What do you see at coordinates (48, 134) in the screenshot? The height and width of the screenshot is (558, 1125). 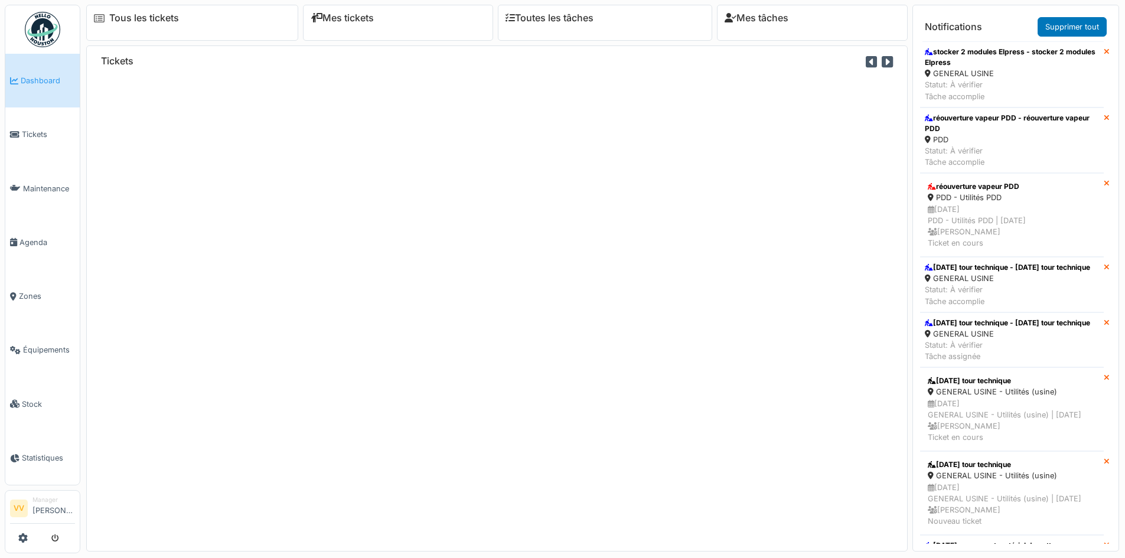 I see `span: Tickets` at bounding box center [48, 134].